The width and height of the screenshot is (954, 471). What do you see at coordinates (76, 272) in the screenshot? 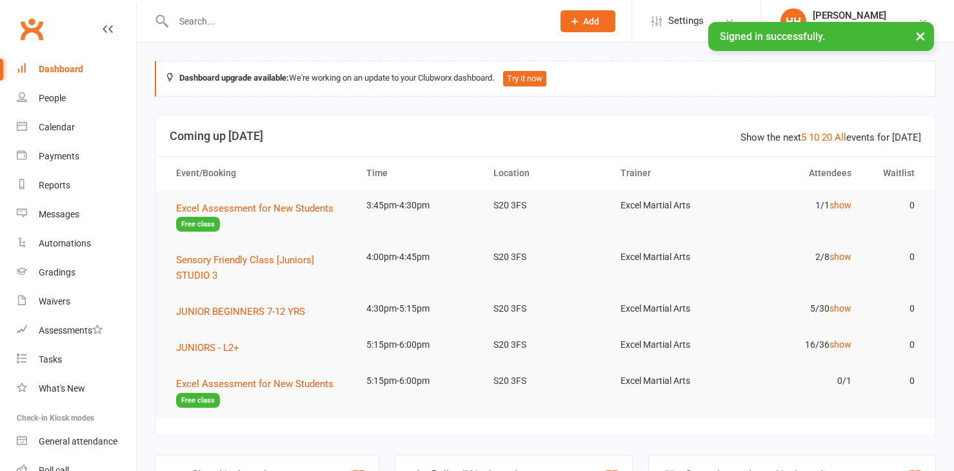
I see `a: Gradings` at bounding box center [76, 272].